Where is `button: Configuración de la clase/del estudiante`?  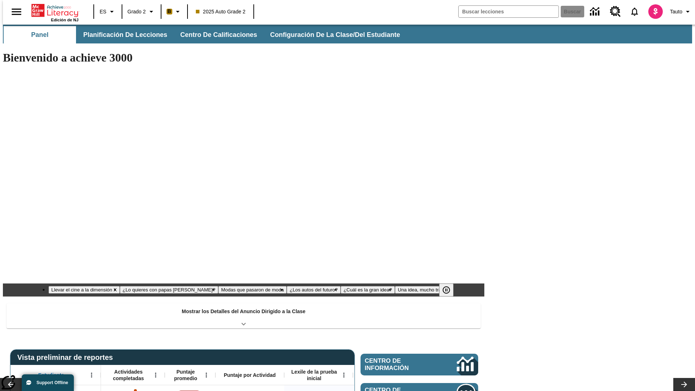
button: Configuración de la clase/del estudiante is located at coordinates (335, 35).